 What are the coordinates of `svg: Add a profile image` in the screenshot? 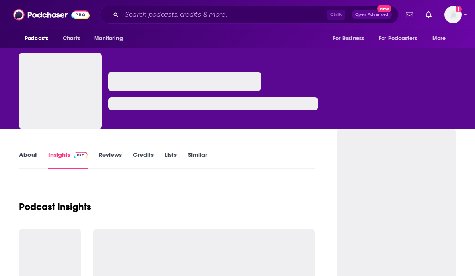 It's located at (458, 9).